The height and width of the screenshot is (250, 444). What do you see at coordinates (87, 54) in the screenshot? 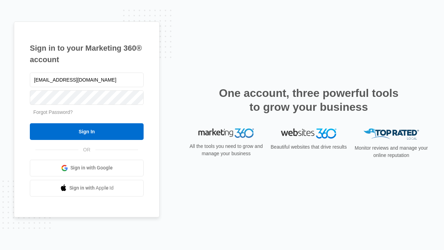
I see `h1: Sign in to your Marketing 360® account` at bounding box center [87, 54].